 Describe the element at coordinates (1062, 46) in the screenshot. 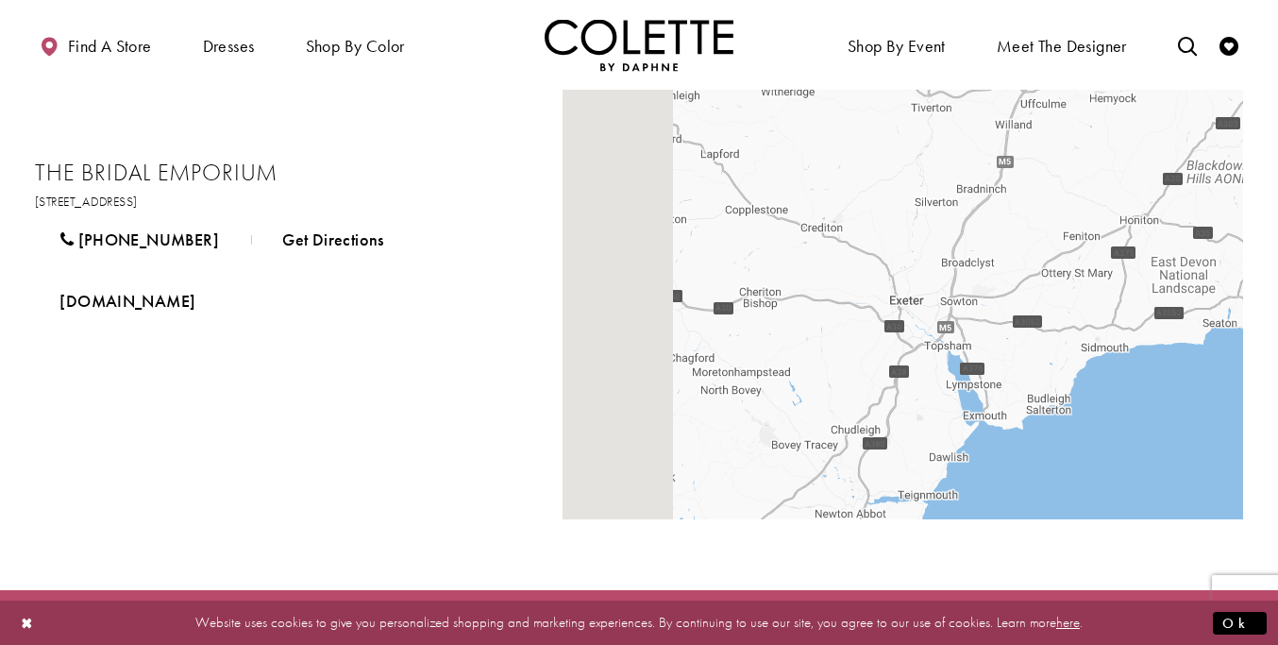

I see `span: Meet the designer` at that location.